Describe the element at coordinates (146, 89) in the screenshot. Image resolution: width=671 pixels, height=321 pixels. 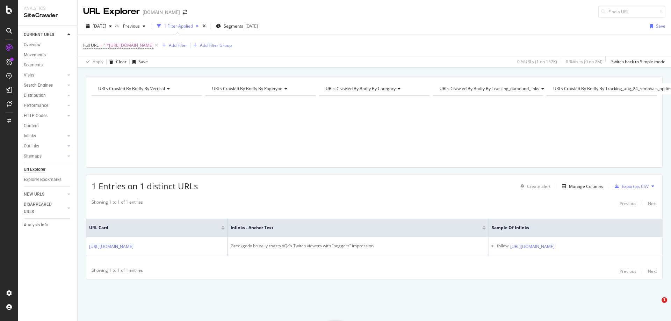
I see `h4: URLs Crawled By Botify By vertical` at that location.